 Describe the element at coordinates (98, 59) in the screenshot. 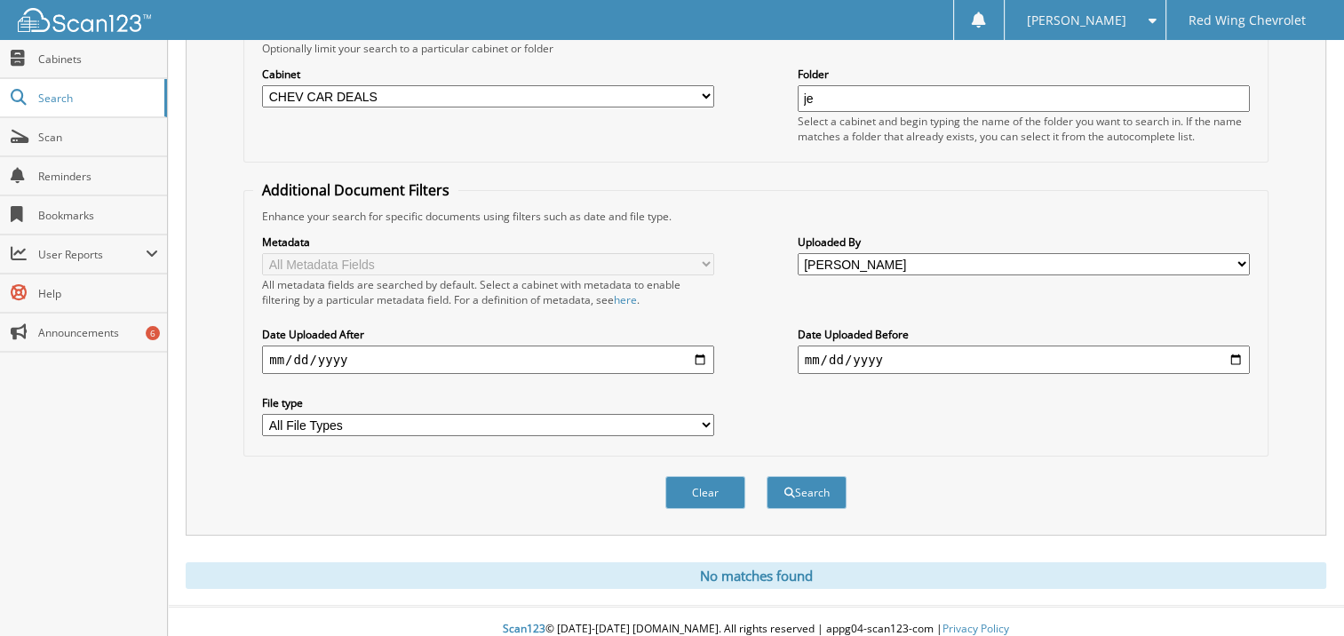

I see `span: Cabinets` at that location.